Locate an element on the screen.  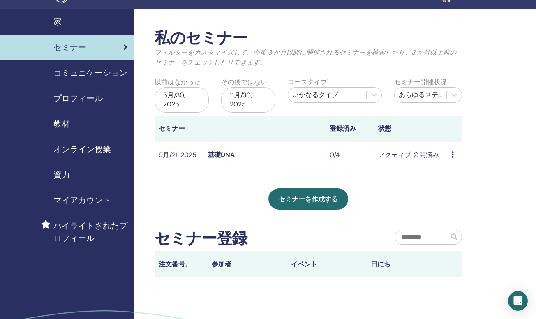
div: 11月/30, 2025 is located at coordinates (248, 100).